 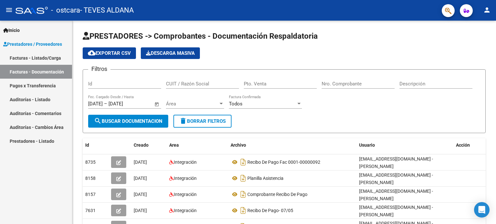 What do you see at coordinates (405, 145) in the screenshot?
I see `datatable-header-cell: Usuario` at bounding box center [405, 145].